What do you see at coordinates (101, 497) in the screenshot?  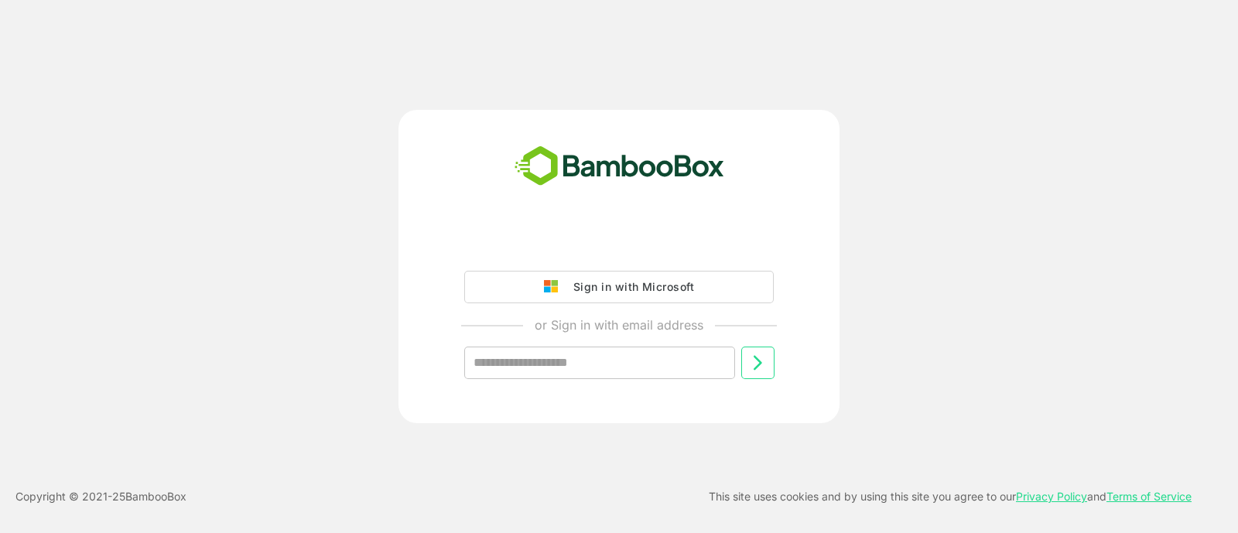 I see `p: Copyright © 2021- 25 BambooBox` at bounding box center [101, 497].